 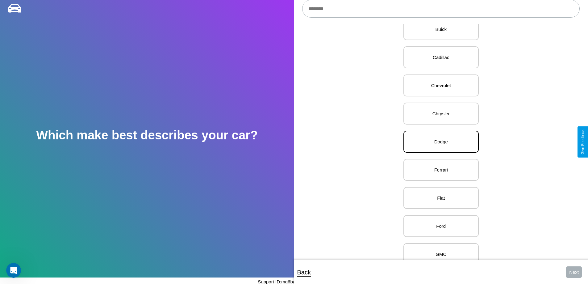 What do you see at coordinates (583, 142) in the screenshot?
I see `div: Give Feedback` at bounding box center [583, 142].